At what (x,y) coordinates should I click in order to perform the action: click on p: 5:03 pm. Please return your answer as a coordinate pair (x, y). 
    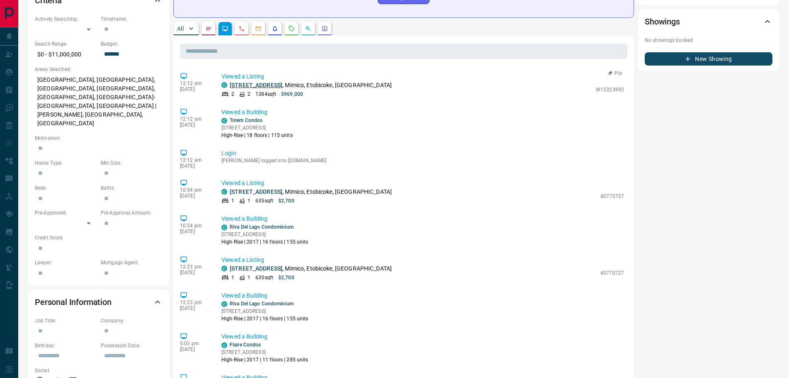
    Looking at the image, I should click on (194, 343).